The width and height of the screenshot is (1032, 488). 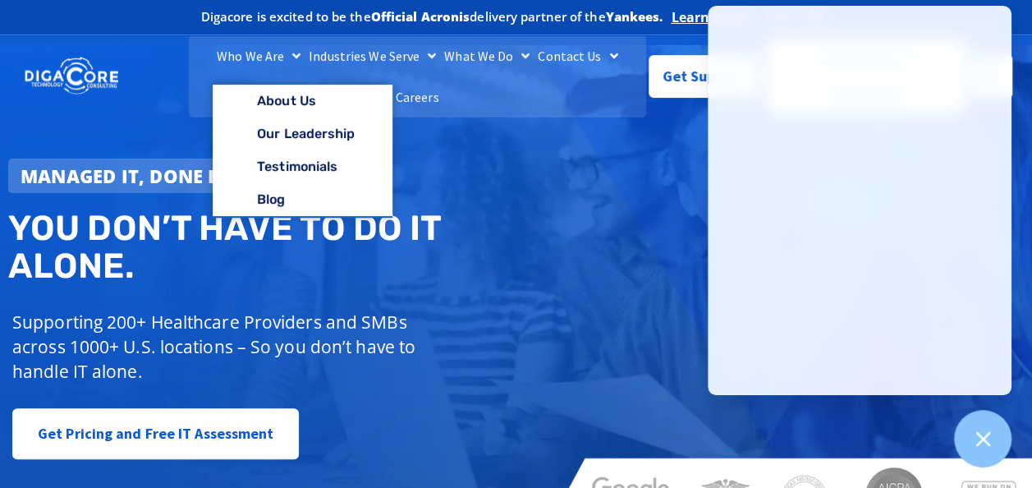 I want to click on a: Get Pricing and Free IT Assessment, so click(x=155, y=433).